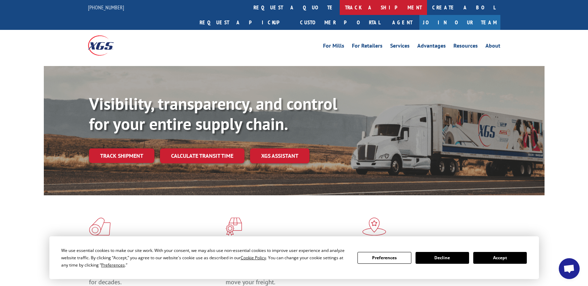 The width and height of the screenshot is (588, 286). What do you see at coordinates (113, 265) in the screenshot?
I see `span: Preferences` at bounding box center [113, 265].